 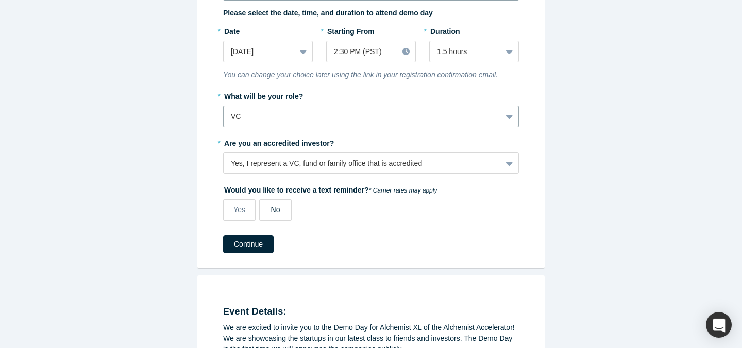 I want to click on label: Would you like to receive a text reminder?, so click(x=371, y=189).